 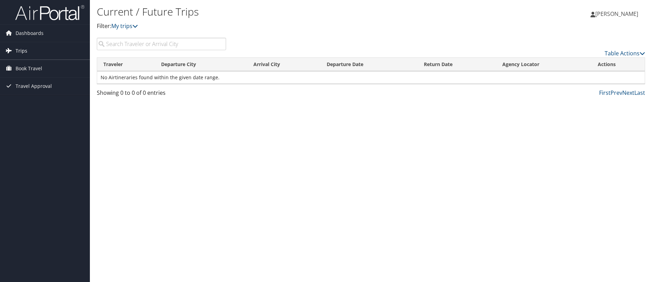 What do you see at coordinates (640, 93) in the screenshot?
I see `a: Last` at bounding box center [640, 93].